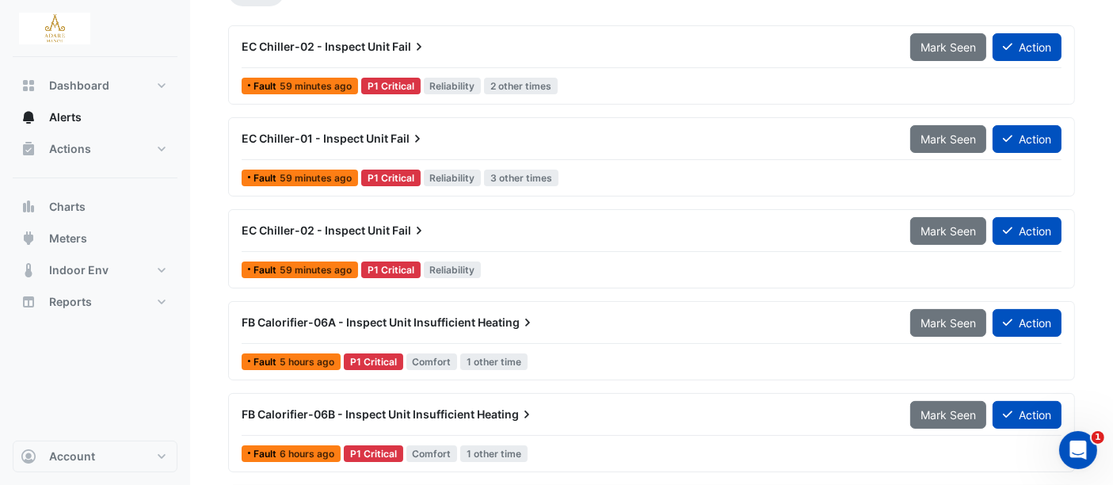  What do you see at coordinates (29, 86) in the screenshot?
I see `app-icon: Dashboard` at bounding box center [29, 86].